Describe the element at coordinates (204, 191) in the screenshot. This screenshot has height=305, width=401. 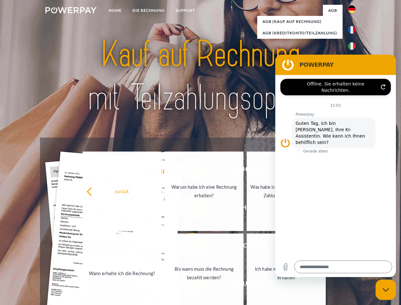
I see `div: Warum habe ich eine Rechnung erhalten?` at that location.